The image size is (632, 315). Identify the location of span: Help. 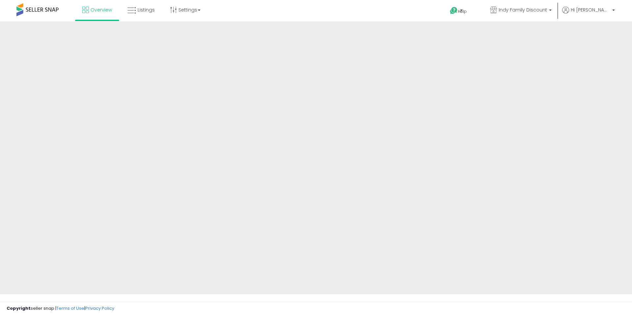
(462, 11).